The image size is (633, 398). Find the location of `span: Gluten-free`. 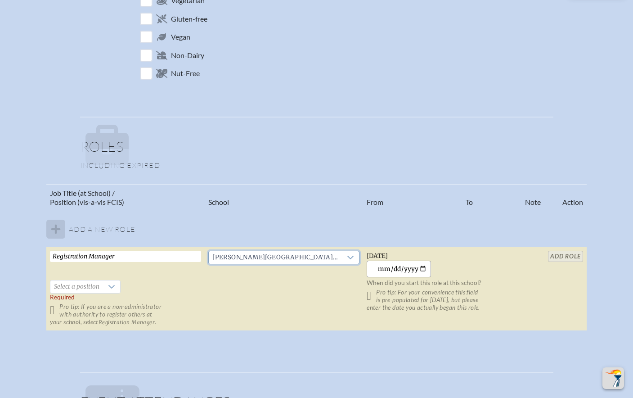

span: Gluten-free is located at coordinates (189, 19).